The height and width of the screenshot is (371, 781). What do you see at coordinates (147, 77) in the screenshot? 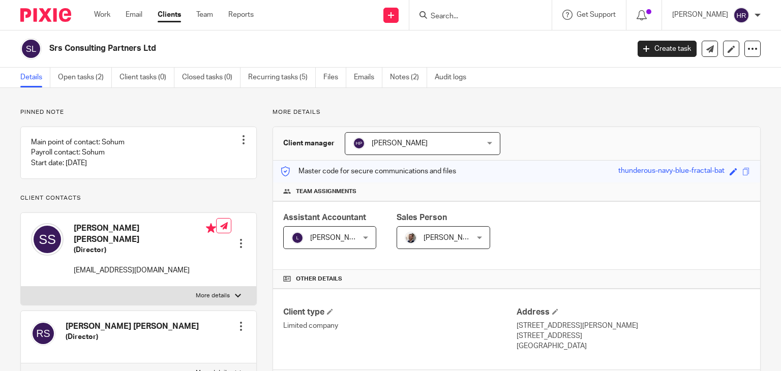
I see `a: Client tasks (0)` at bounding box center [147, 77].